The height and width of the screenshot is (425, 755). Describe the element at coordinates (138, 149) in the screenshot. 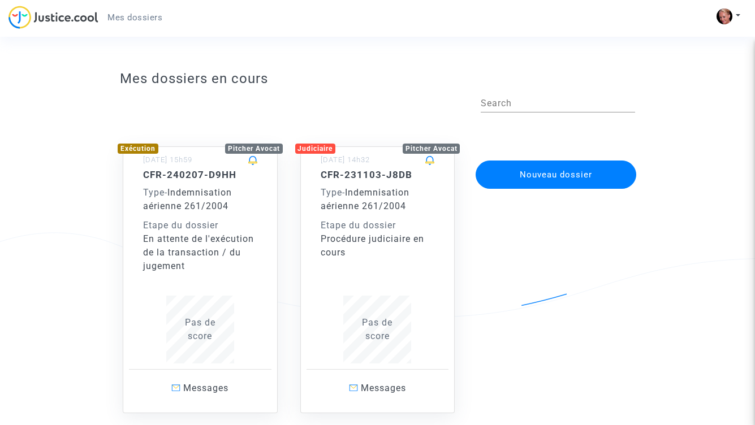

I see `div: Exécution` at that location.